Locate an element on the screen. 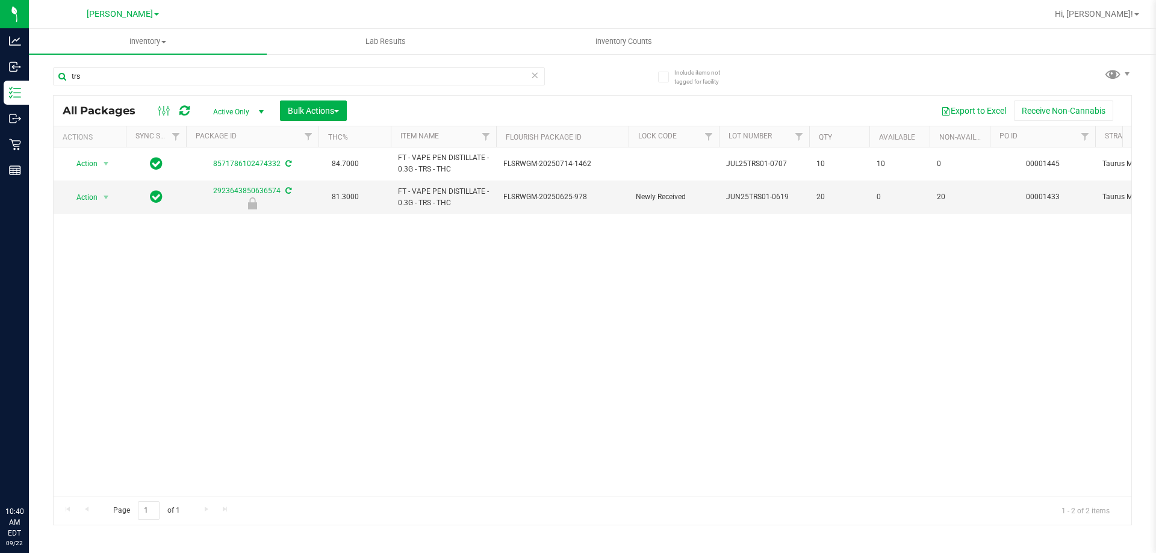 Image resolution: width=1156 pixels, height=553 pixels. span: Page of 1 is located at coordinates (146, 511).